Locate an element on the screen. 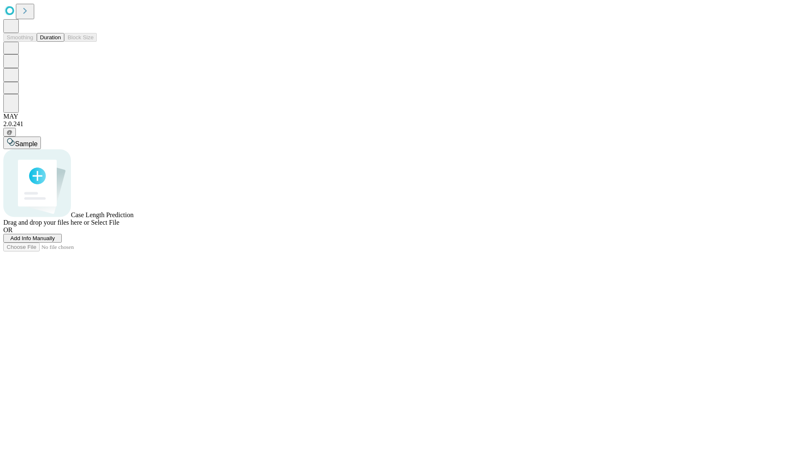 Image resolution: width=801 pixels, height=451 pixels. span: Sample is located at coordinates (26, 143).